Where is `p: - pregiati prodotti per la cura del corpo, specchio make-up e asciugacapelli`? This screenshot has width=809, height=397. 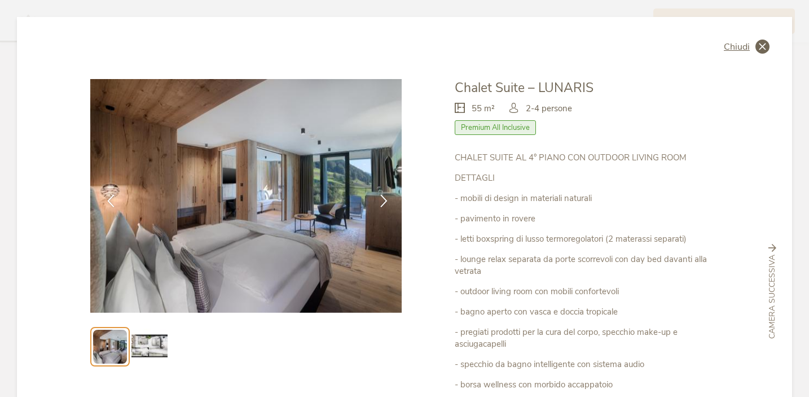 p: - pregiati prodotti per la cura del corpo, specchio make-up e asciugacapelli is located at coordinates (587, 338).